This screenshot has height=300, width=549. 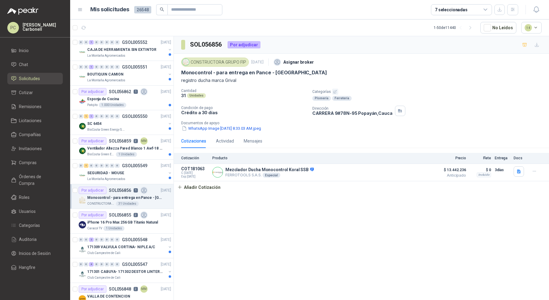 I want to click on p: SOL056859, so click(x=120, y=141).